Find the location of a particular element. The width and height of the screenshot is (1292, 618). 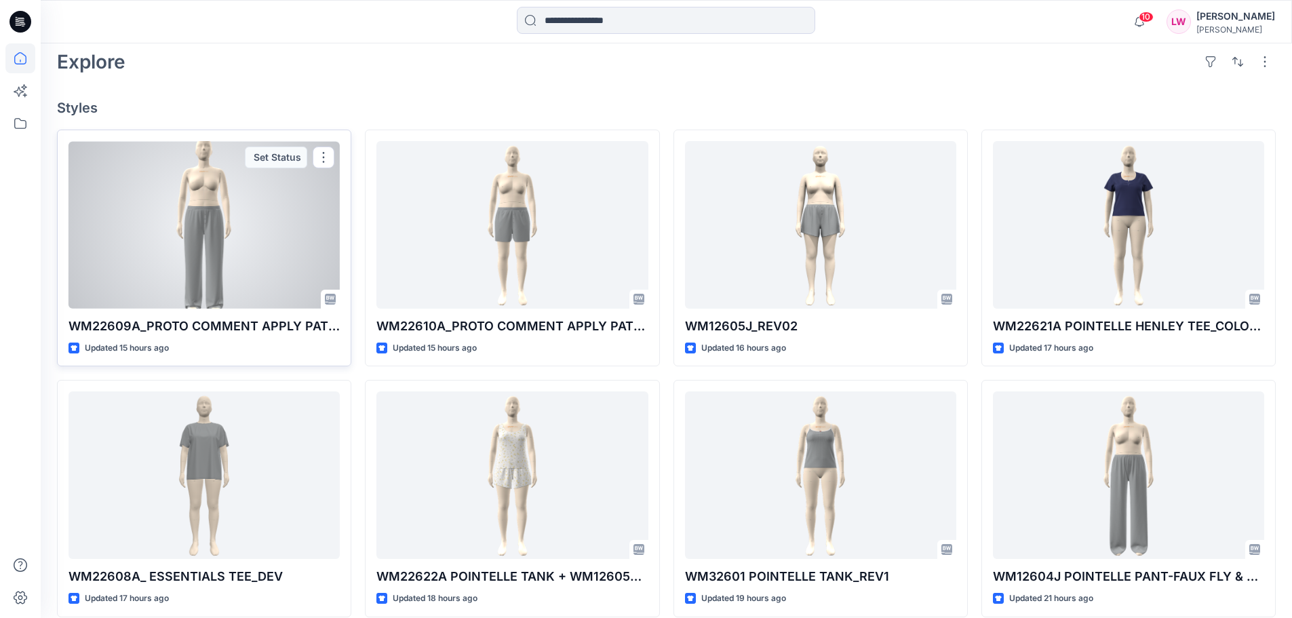

a: WM32601 POINTELLE TANK_REV1 is located at coordinates (821, 475).